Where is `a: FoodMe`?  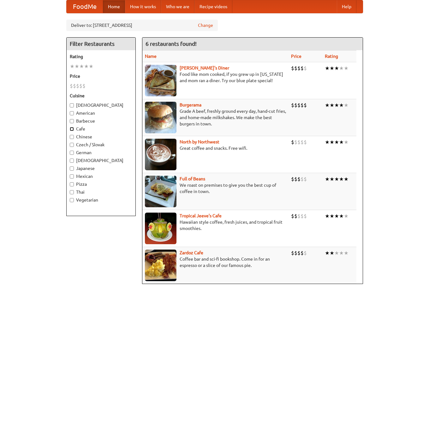
a: FoodMe is located at coordinates (85, 7).